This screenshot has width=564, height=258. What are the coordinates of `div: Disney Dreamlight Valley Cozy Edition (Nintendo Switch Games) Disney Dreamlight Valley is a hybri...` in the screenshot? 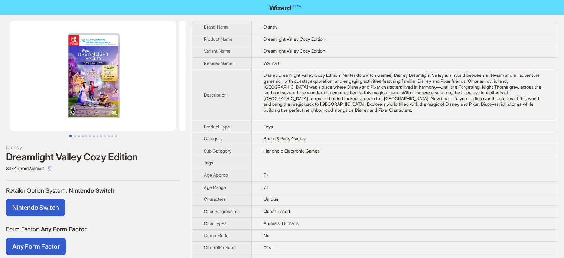 It's located at (405, 93).